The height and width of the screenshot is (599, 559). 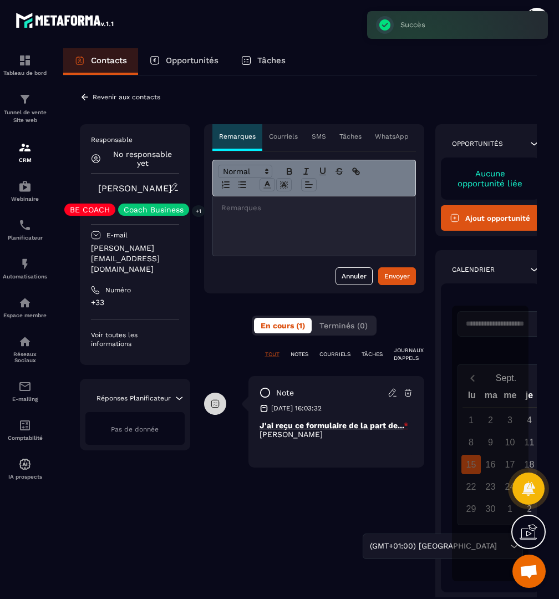 What do you see at coordinates (135, 140) in the screenshot?
I see `p: Responsable` at bounding box center [135, 140].